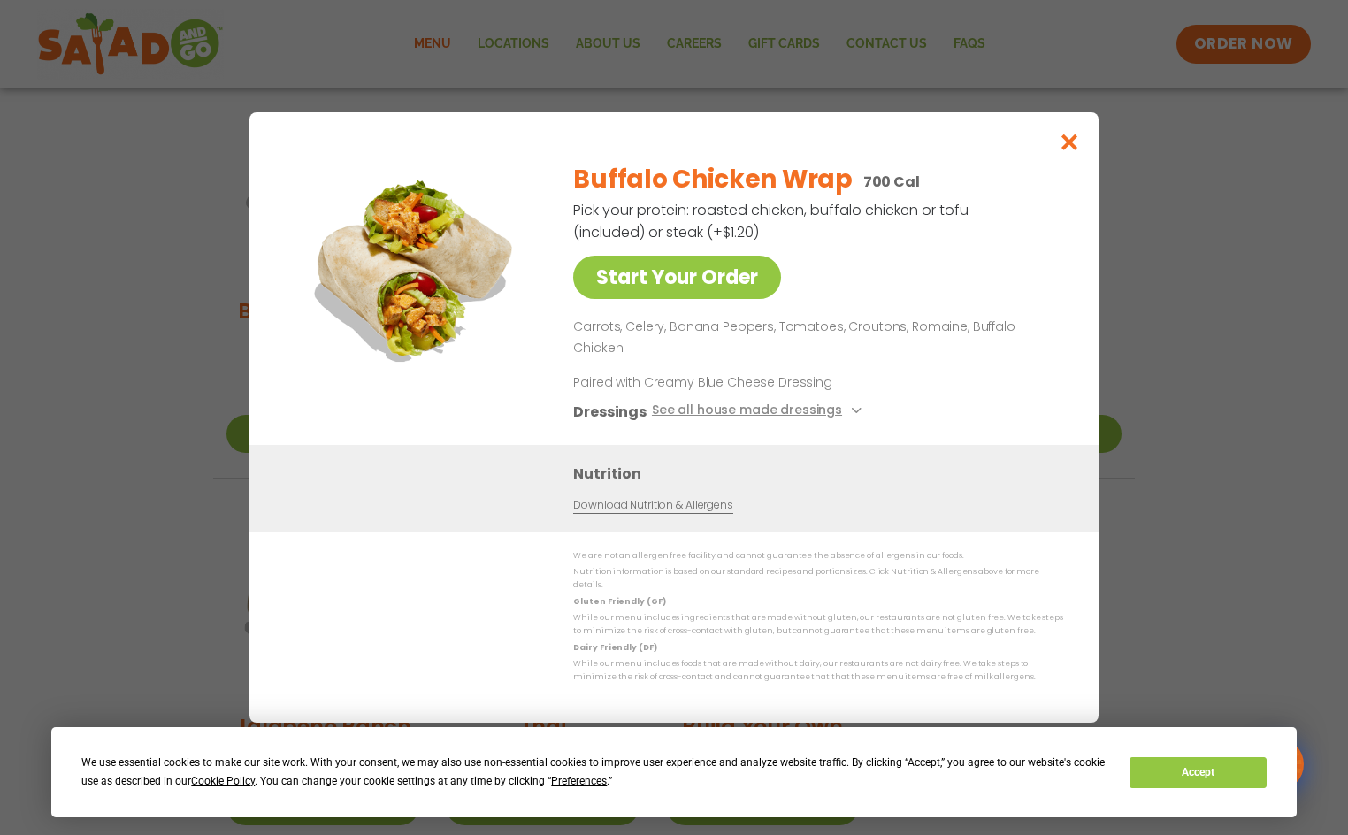 The width and height of the screenshot is (1348, 835). I want to click on p: 700 Cal, so click(892, 181).